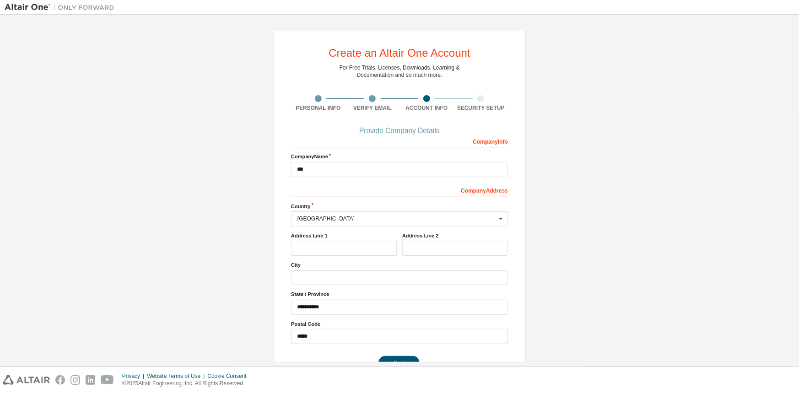  I want to click on img: youtube.svg, so click(107, 380).